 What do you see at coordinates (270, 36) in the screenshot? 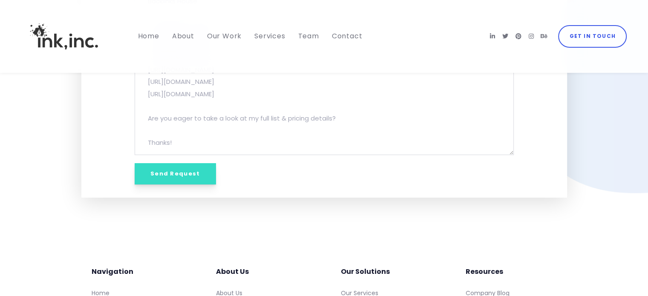
I see `span: Services` at bounding box center [270, 36].